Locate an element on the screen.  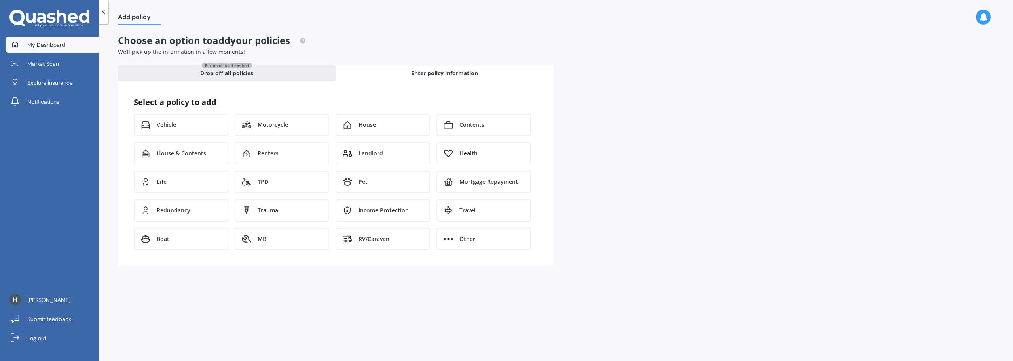
span: Income Protection is located at coordinates (383, 210).